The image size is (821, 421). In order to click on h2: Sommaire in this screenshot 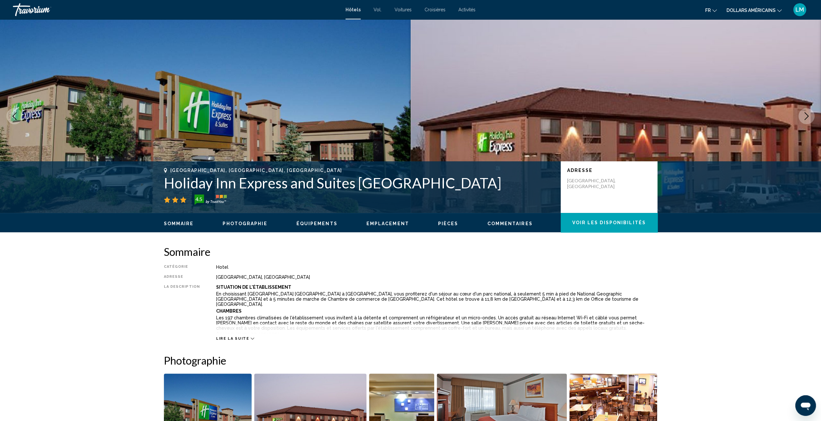, I will do `click(411, 252)`.